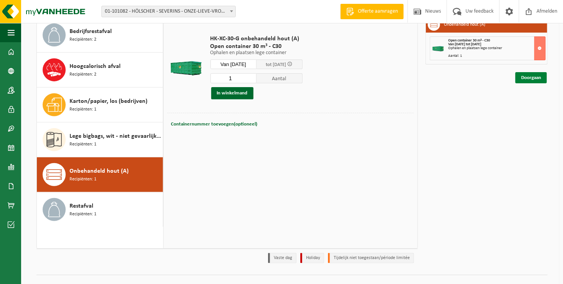 Image resolution: width=563 pixels, height=284 pixels. I want to click on button: Containernummer toevoegen(optioneel), so click(214, 124).